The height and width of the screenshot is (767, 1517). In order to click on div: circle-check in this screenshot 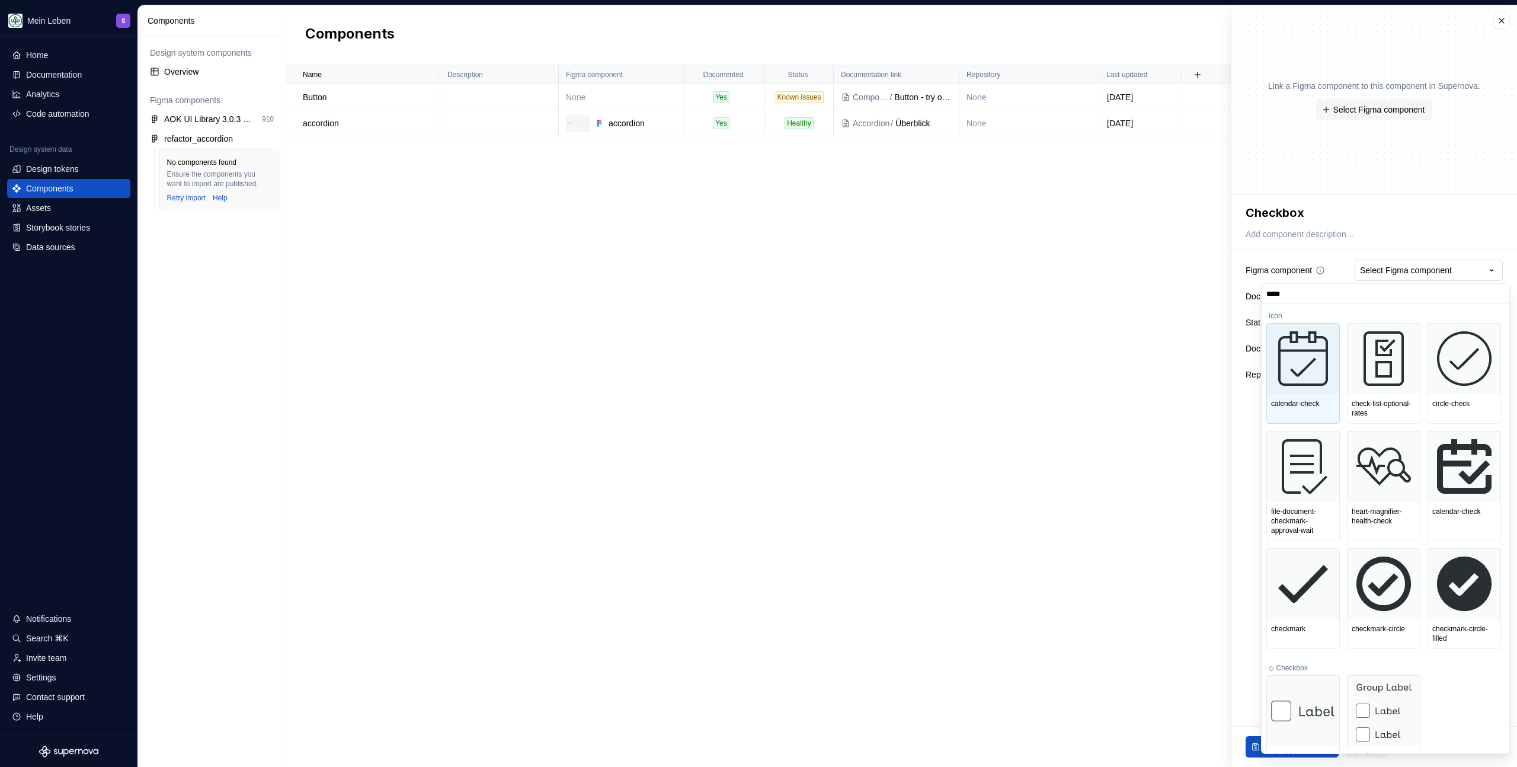, I will do `click(1464, 404)`.